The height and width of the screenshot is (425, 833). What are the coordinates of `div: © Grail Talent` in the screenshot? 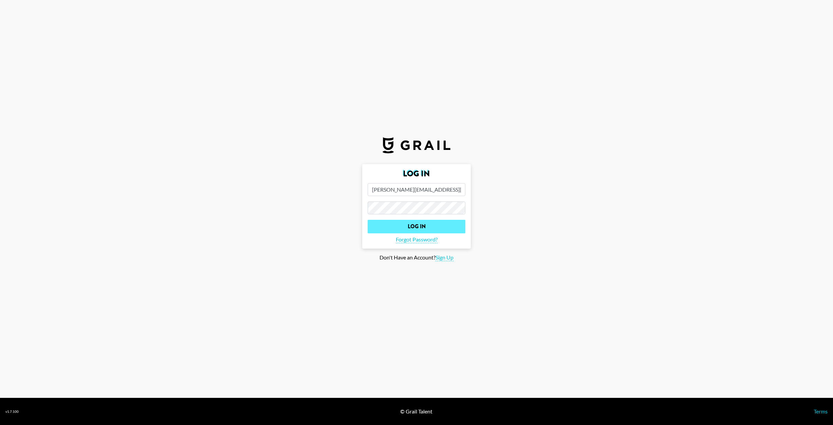 It's located at (416, 411).